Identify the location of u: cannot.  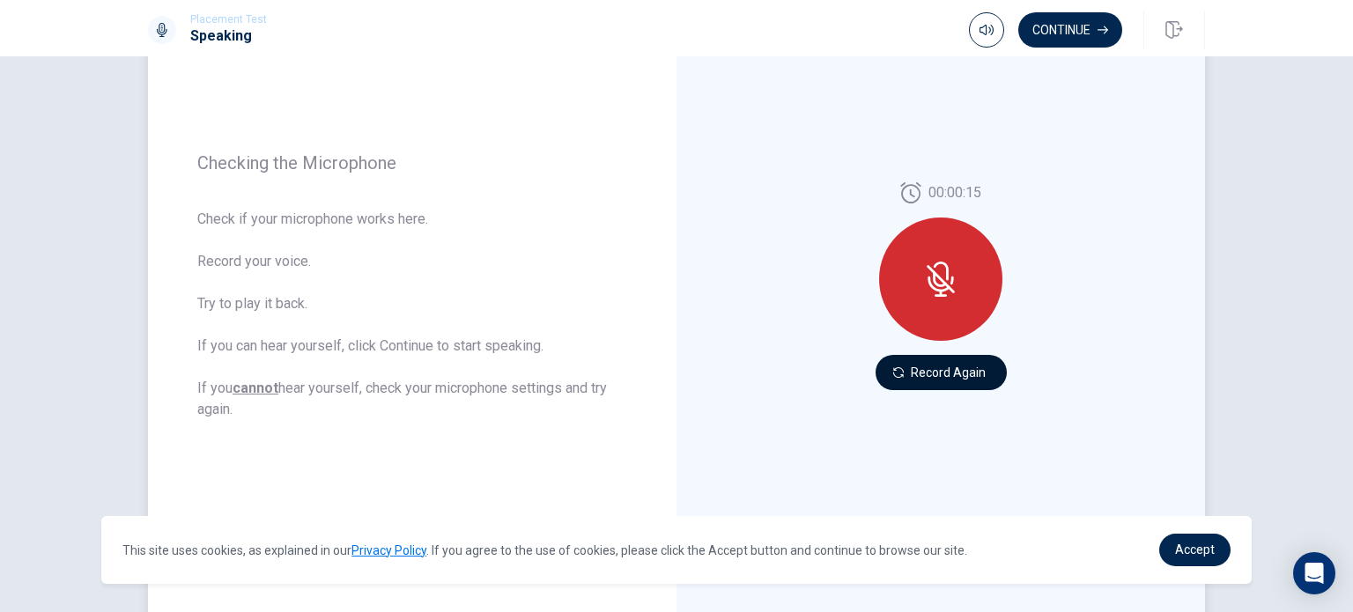
(255, 388).